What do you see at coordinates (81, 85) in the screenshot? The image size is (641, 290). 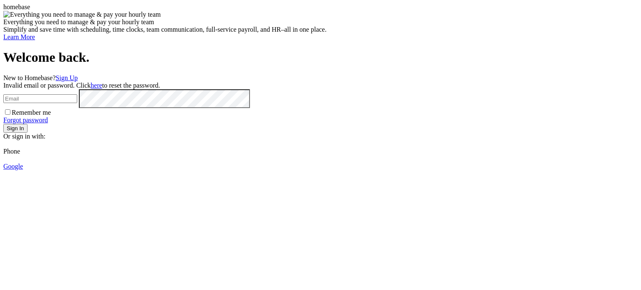 I see `span: Invalid email or password. Click to reset the password.` at bounding box center [81, 85].